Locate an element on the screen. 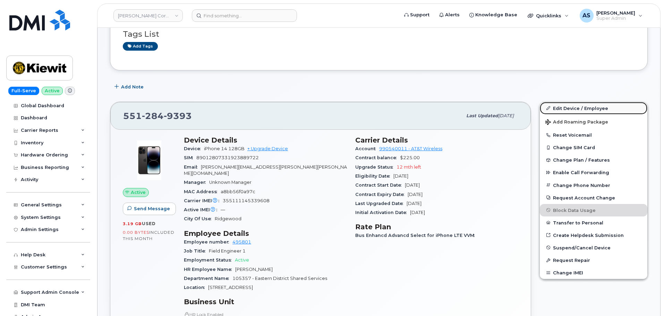 The image size is (664, 316). button: Enable Call Forwarding is located at coordinates (593, 172).